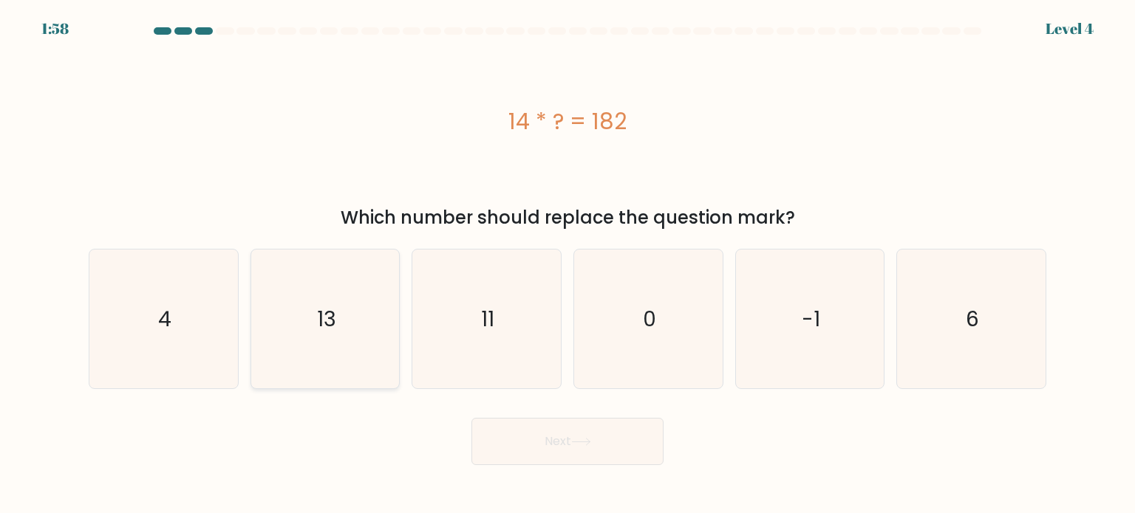 This screenshot has height=513, width=1135. What do you see at coordinates (567, 121) in the screenshot?
I see `div: 14 * ? = 182` at bounding box center [567, 121].